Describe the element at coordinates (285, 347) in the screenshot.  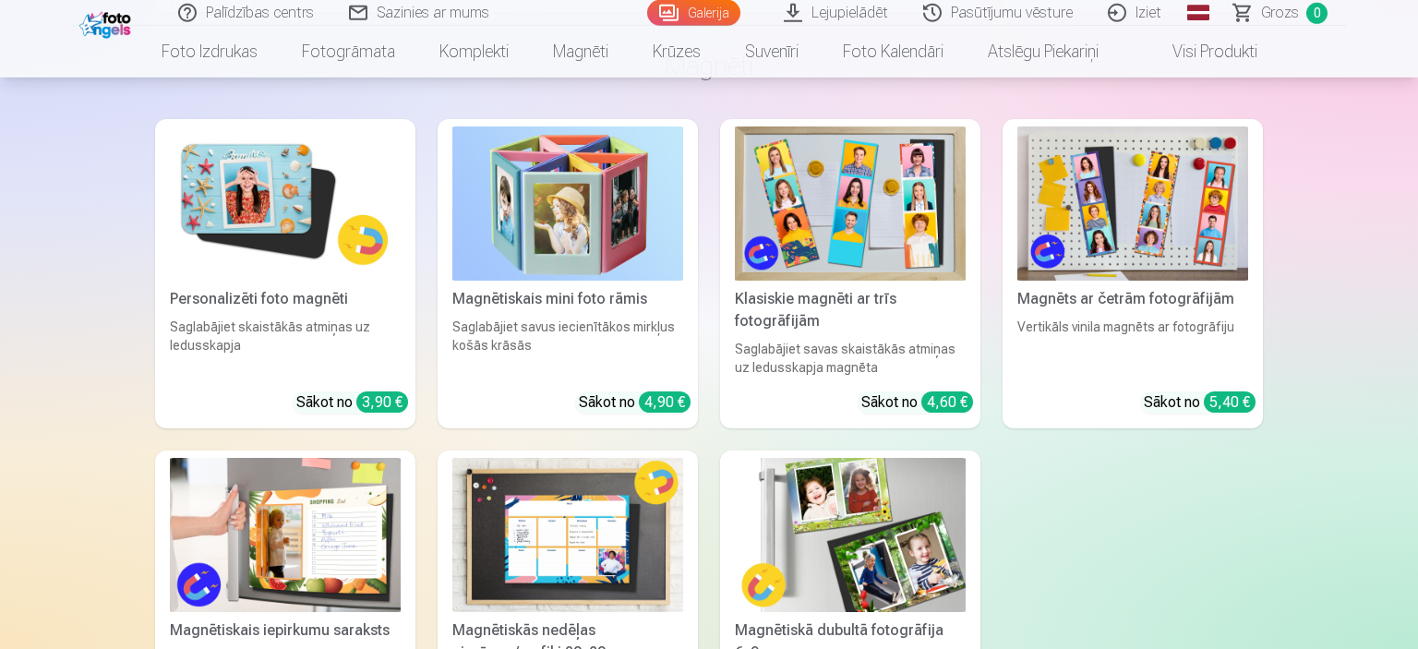
I see `div: Saglabājiet skaistākās atmiņas uz ledusskapja` at that location.